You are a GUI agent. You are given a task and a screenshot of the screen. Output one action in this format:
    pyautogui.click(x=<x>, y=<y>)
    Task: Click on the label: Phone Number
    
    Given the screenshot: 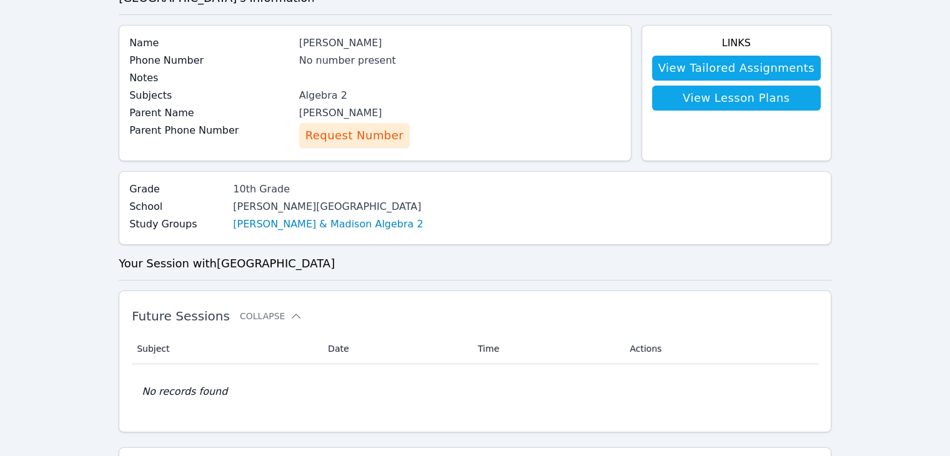 What is the action you would take?
    pyautogui.click(x=210, y=61)
    